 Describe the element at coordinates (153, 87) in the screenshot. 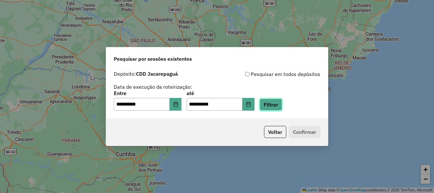

I see `label: Data de execução da roteirização:` at that location.